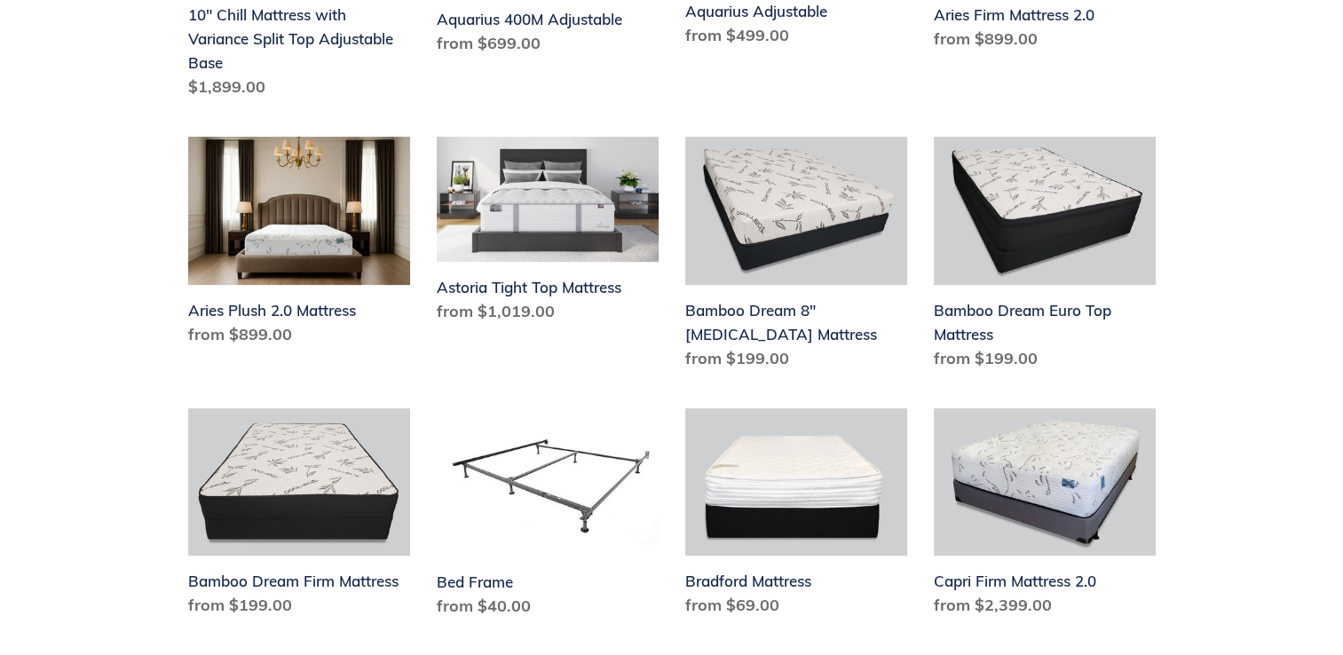  Describe the element at coordinates (1044, 516) in the screenshot. I see `a: Capri Firm Mattress 2.0` at that location.